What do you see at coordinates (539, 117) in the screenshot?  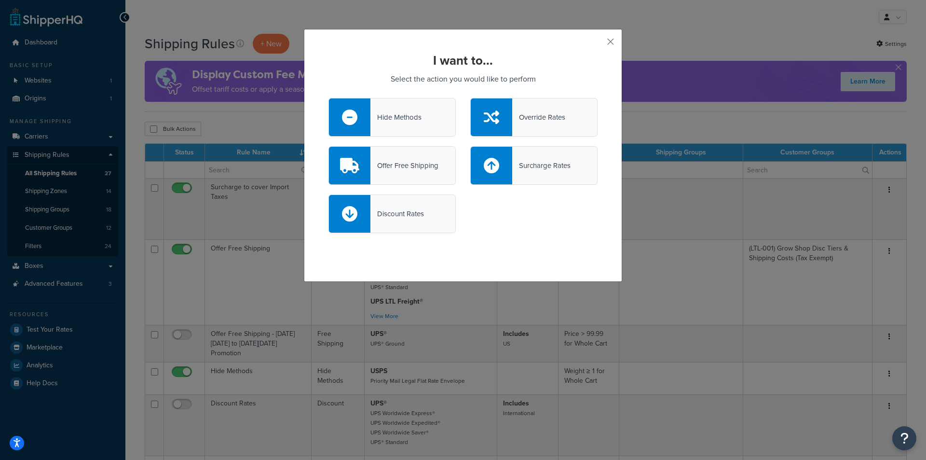 I see `div: Override Rates` at bounding box center [539, 117].